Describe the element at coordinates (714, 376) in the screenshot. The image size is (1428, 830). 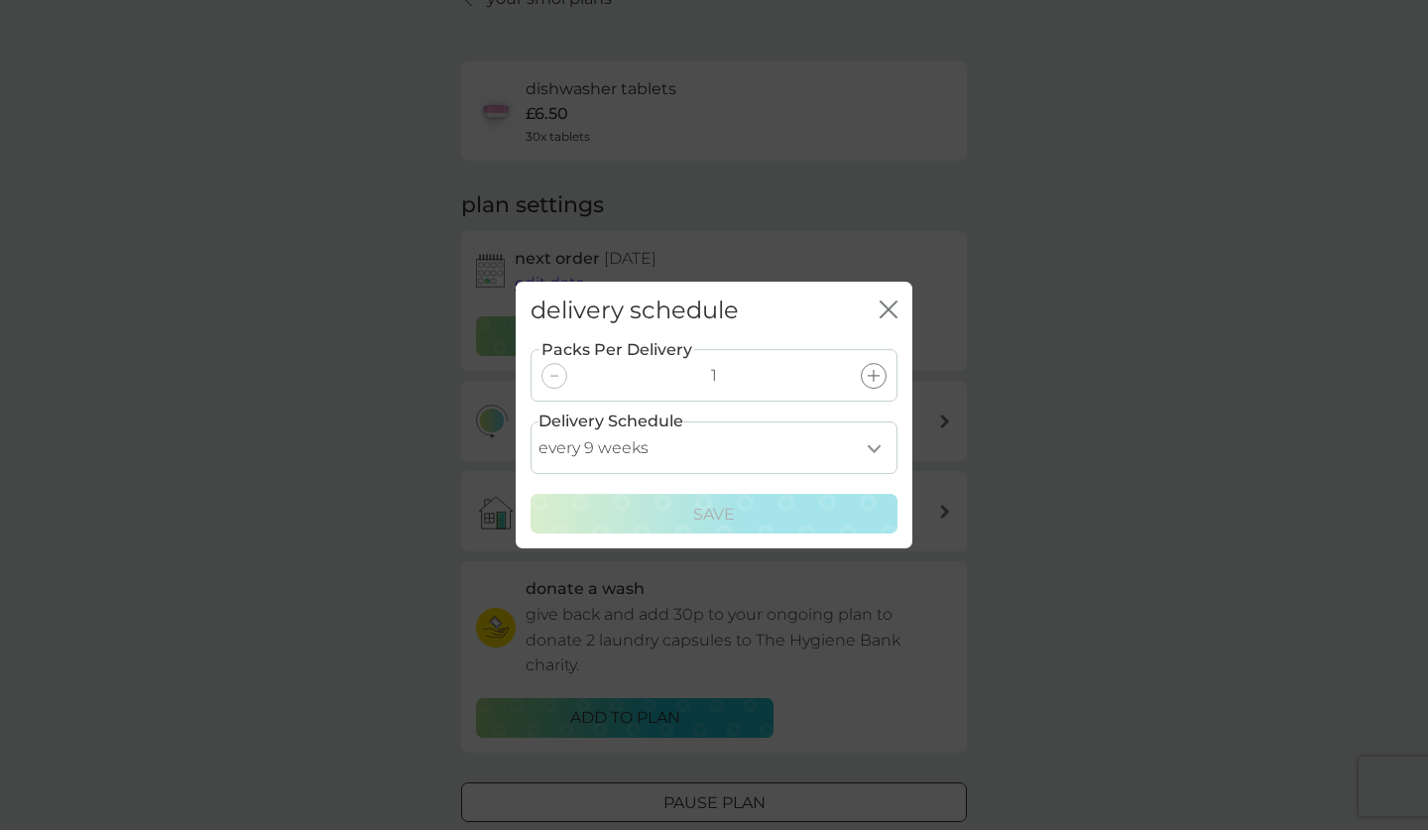
I see `p: 1` at that location.